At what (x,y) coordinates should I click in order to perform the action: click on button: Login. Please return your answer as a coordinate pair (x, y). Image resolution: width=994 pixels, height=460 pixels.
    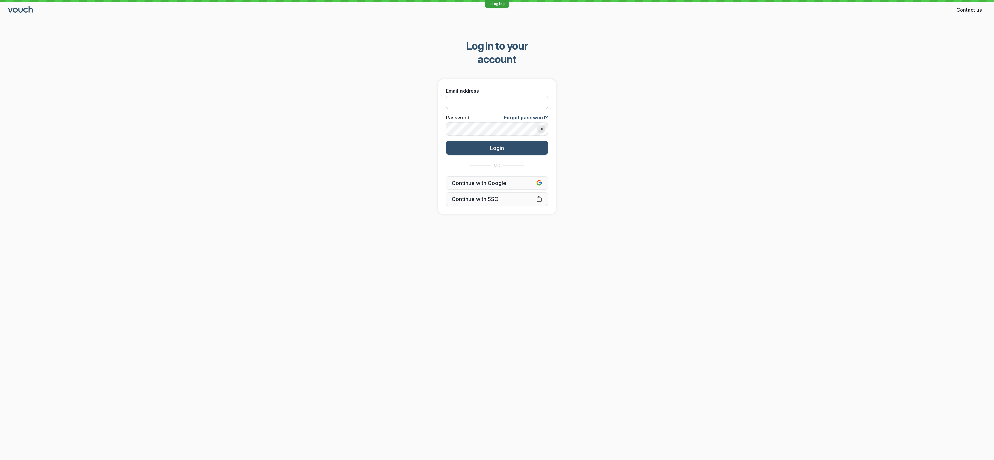
    Looking at the image, I should click on (497, 148).